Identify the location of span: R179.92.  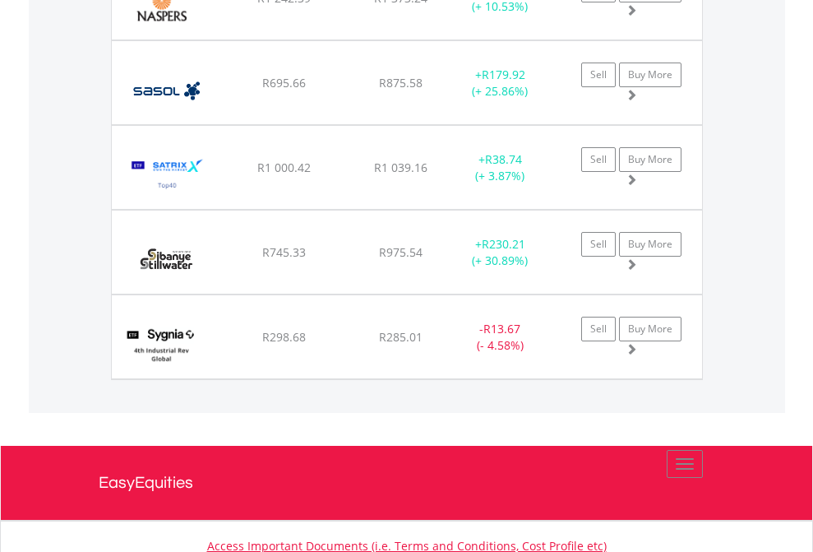
(503, 74).